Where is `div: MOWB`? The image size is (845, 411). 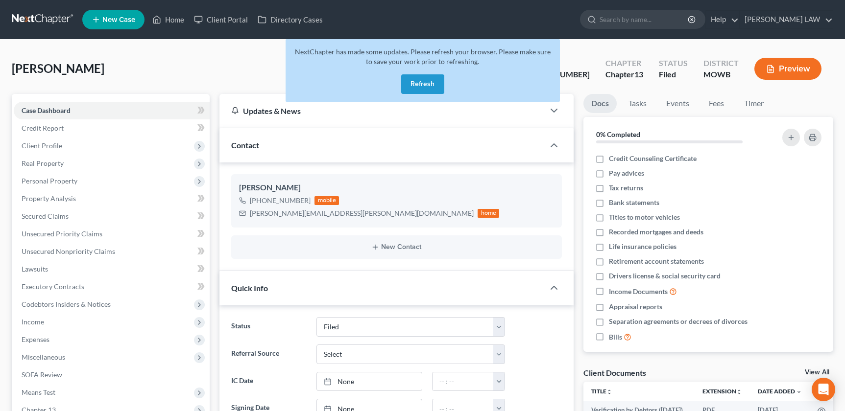 div: MOWB is located at coordinates (721, 74).